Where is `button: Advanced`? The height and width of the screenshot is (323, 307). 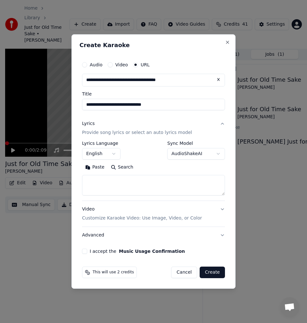 button: Advanced is located at coordinates (153, 235).